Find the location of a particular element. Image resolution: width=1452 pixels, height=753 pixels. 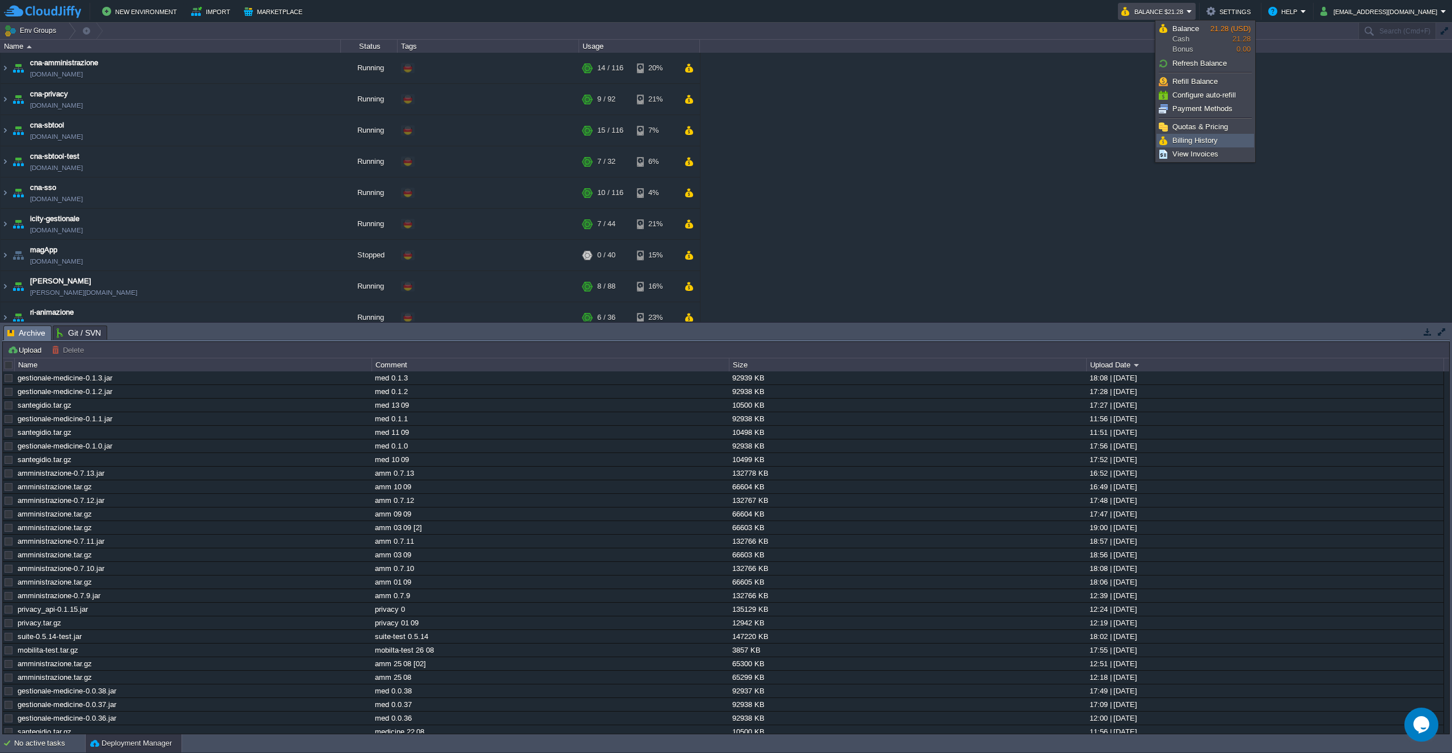

div: Size is located at coordinates (908, 365).